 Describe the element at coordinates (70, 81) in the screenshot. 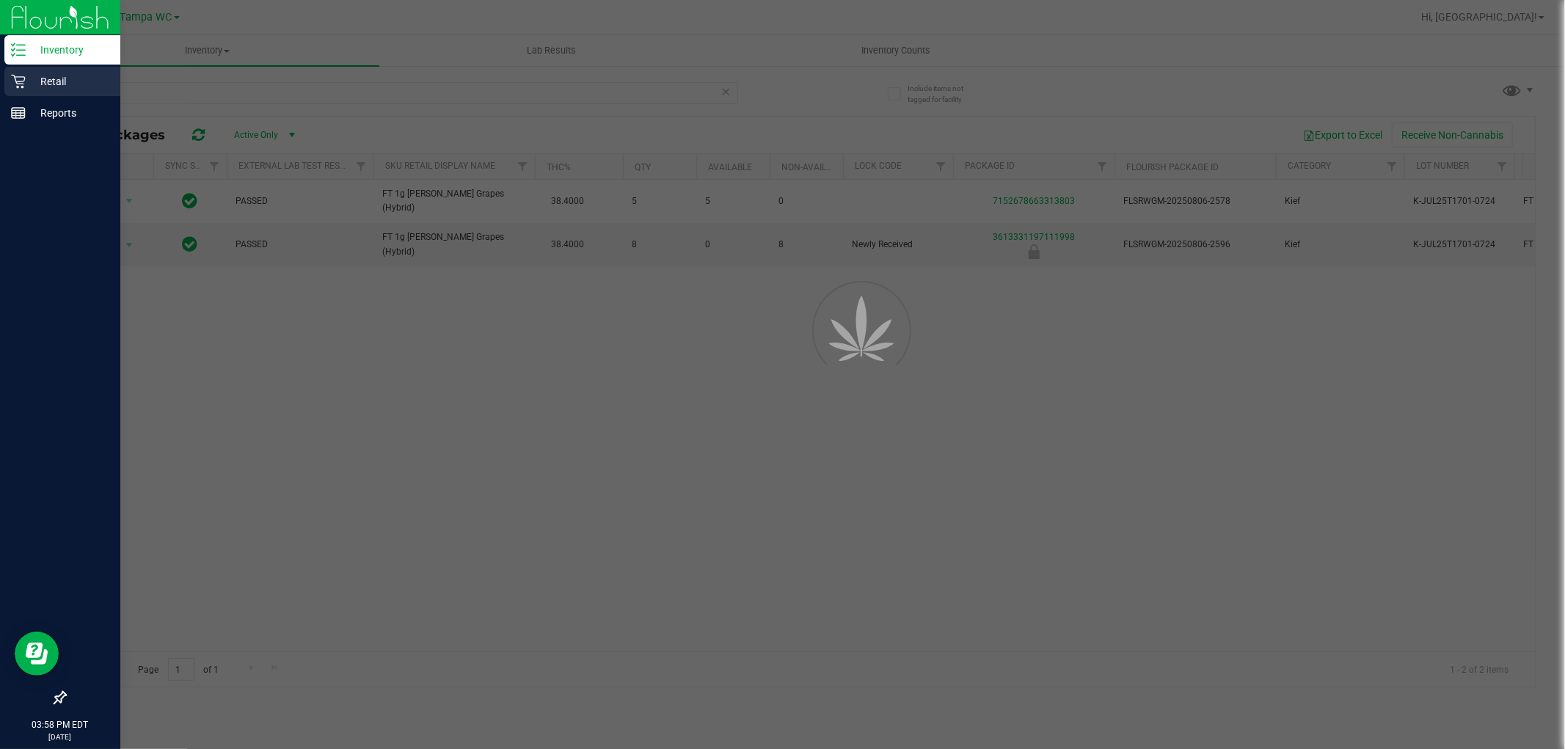

I see `p: Retail` at that location.